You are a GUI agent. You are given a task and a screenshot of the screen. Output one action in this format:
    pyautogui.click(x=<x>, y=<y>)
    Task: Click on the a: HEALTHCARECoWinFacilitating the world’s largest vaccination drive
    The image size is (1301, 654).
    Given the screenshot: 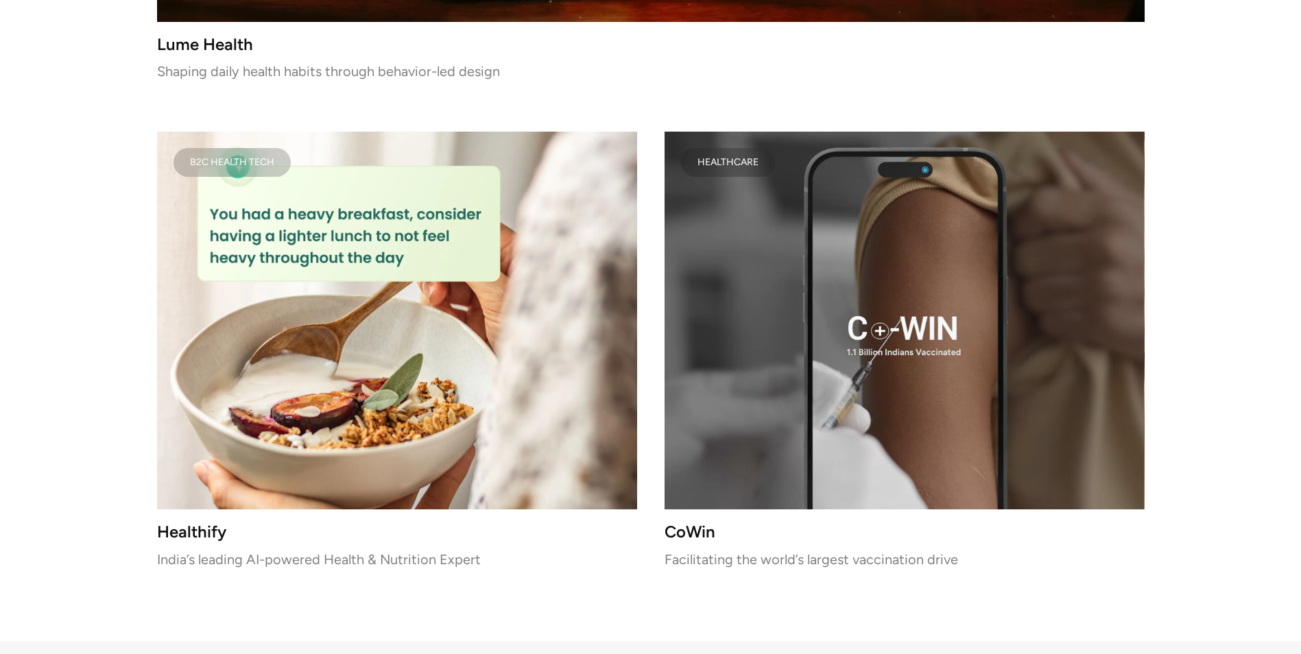 What is the action you would take?
    pyautogui.click(x=904, y=348)
    